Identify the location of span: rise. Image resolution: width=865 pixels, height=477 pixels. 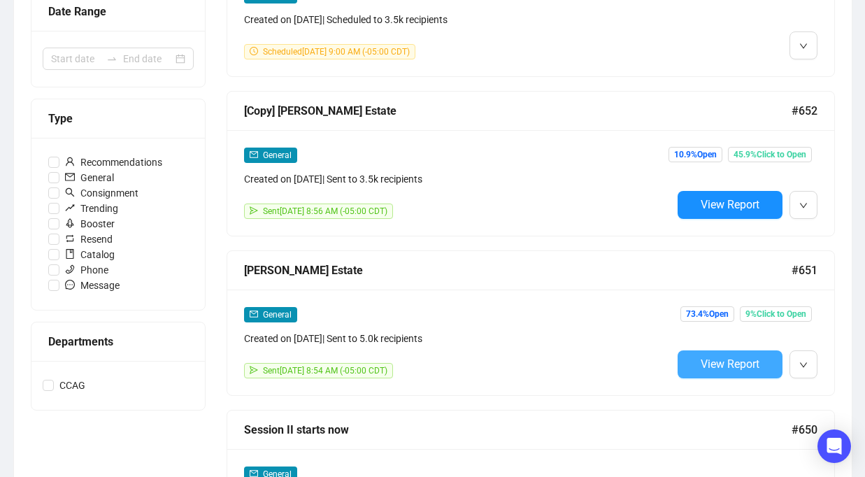
(70, 208).